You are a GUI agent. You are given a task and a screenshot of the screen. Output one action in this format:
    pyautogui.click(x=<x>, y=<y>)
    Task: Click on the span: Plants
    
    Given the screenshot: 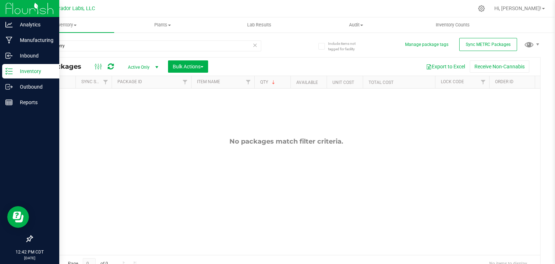 What is the action you would take?
    pyautogui.click(x=163, y=25)
    